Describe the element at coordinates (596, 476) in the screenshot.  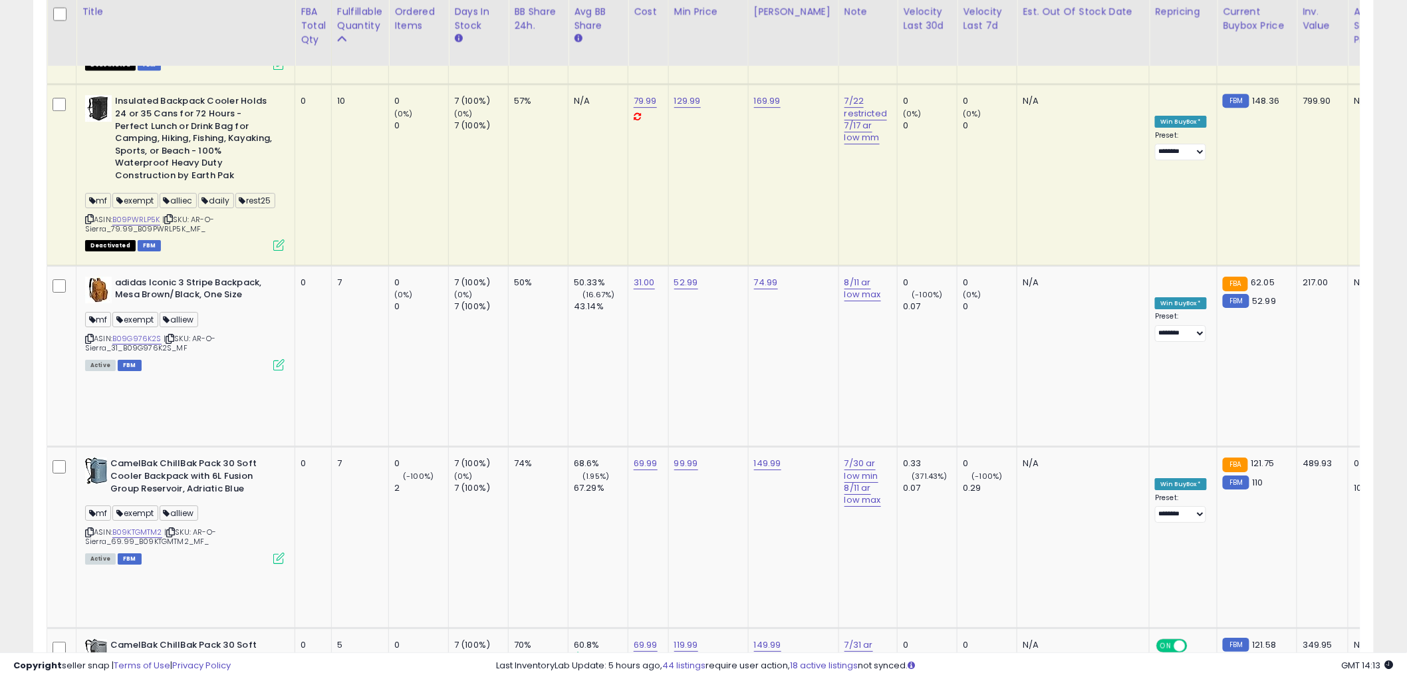
I see `small: (1.95%)` at that location.